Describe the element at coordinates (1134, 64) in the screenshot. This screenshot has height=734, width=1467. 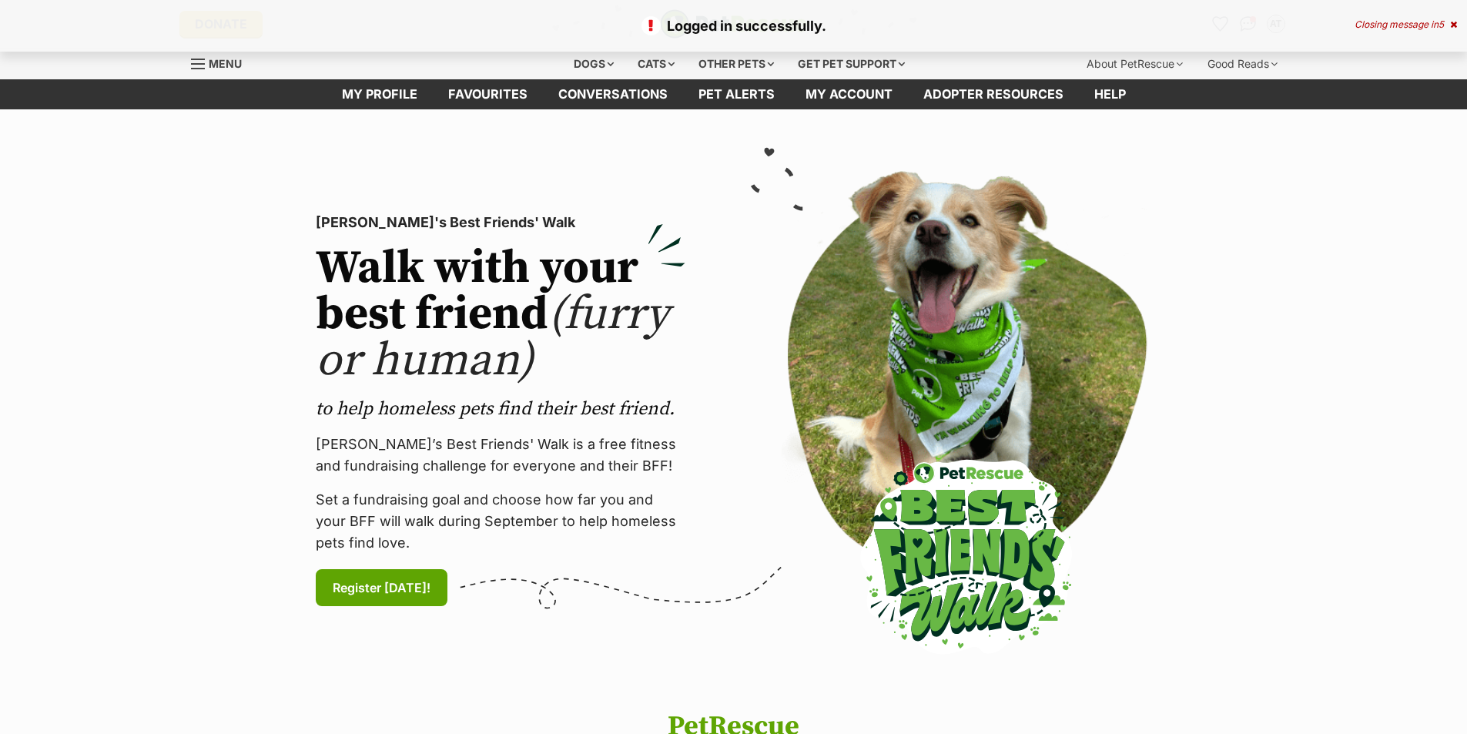
I see `div: About PetRescue` at that location.